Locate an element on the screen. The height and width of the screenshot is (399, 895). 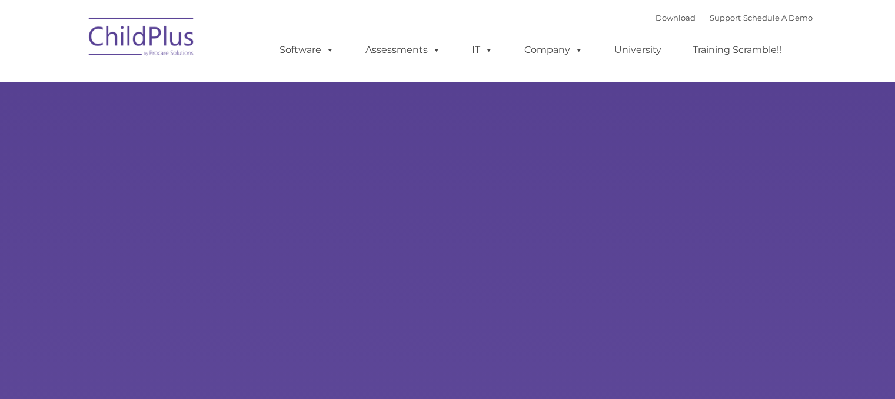
a: Software is located at coordinates (307, 50).